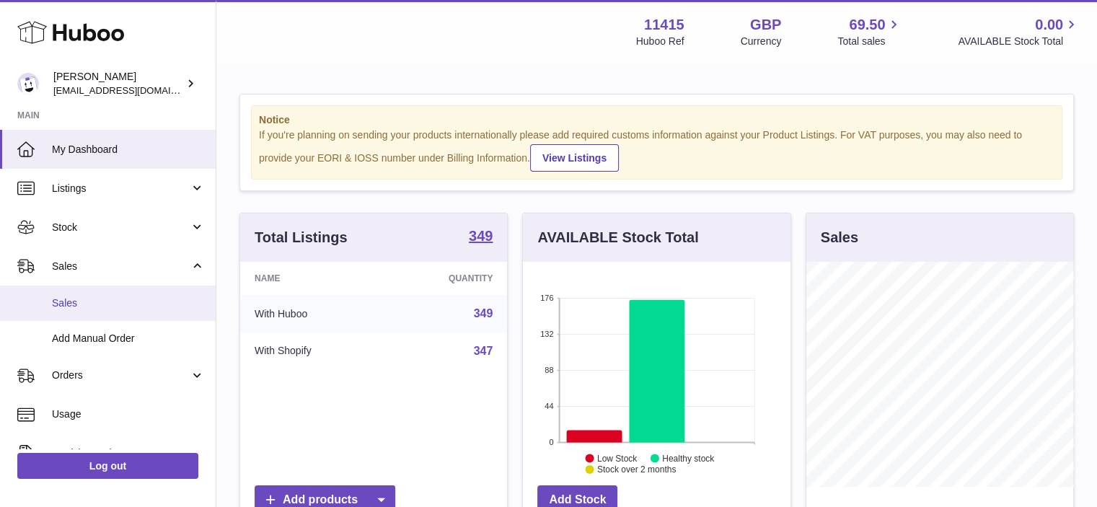  What do you see at coordinates (312, 351) in the screenshot?
I see `td: With Shopify` at bounding box center [312, 351].